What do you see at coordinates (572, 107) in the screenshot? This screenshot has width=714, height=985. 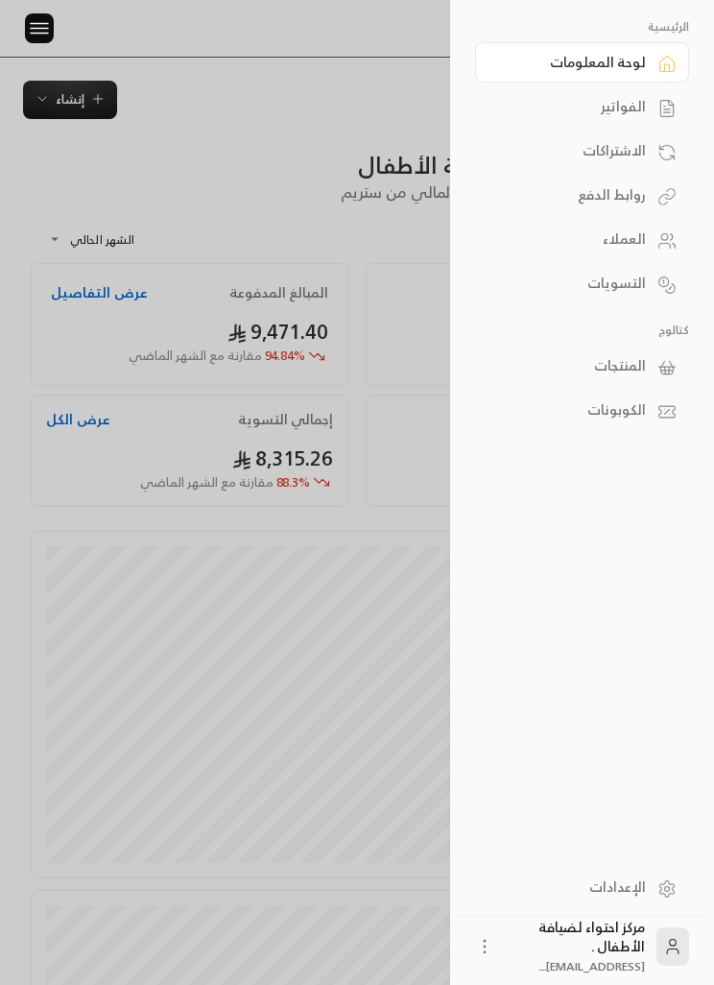 I see `div: الفواتير` at bounding box center [572, 107].